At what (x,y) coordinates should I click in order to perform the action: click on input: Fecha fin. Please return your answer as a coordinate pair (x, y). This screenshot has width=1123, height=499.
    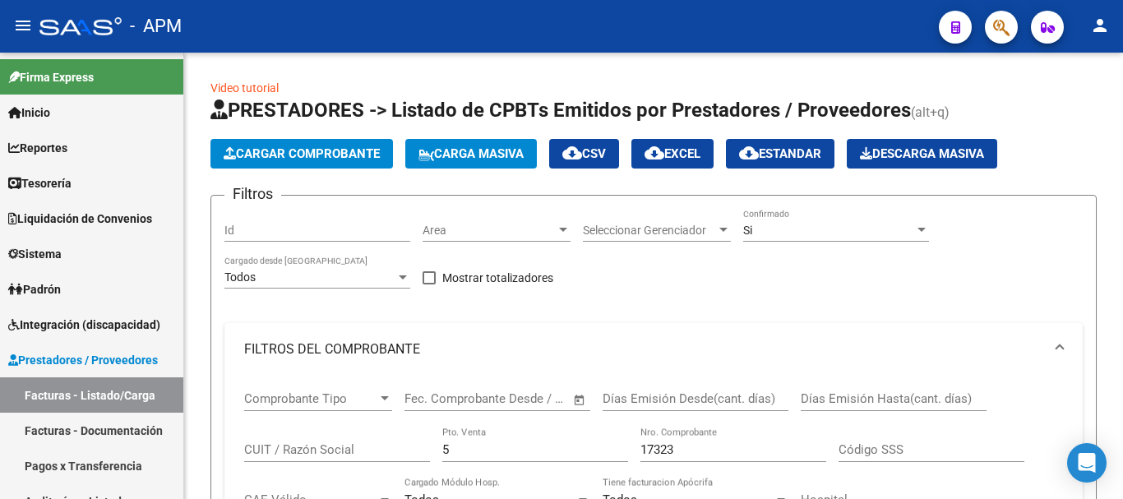
    Looking at the image, I should click on (526, 399).